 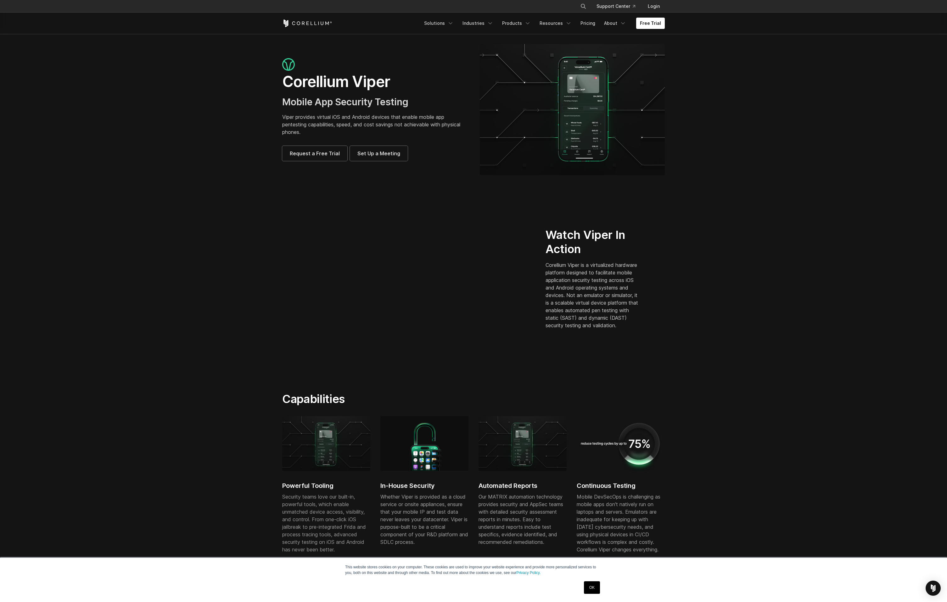 What do you see at coordinates (326, 486) in the screenshot?
I see `h2: Powerful Tooling` at bounding box center [326, 486].